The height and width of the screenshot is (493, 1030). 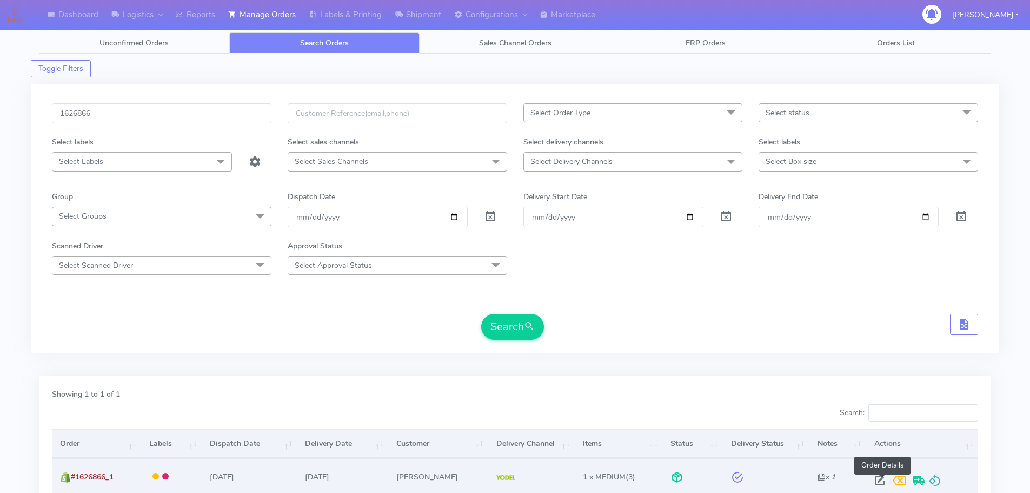 I want to click on button: Toggle Filters, so click(x=61, y=69).